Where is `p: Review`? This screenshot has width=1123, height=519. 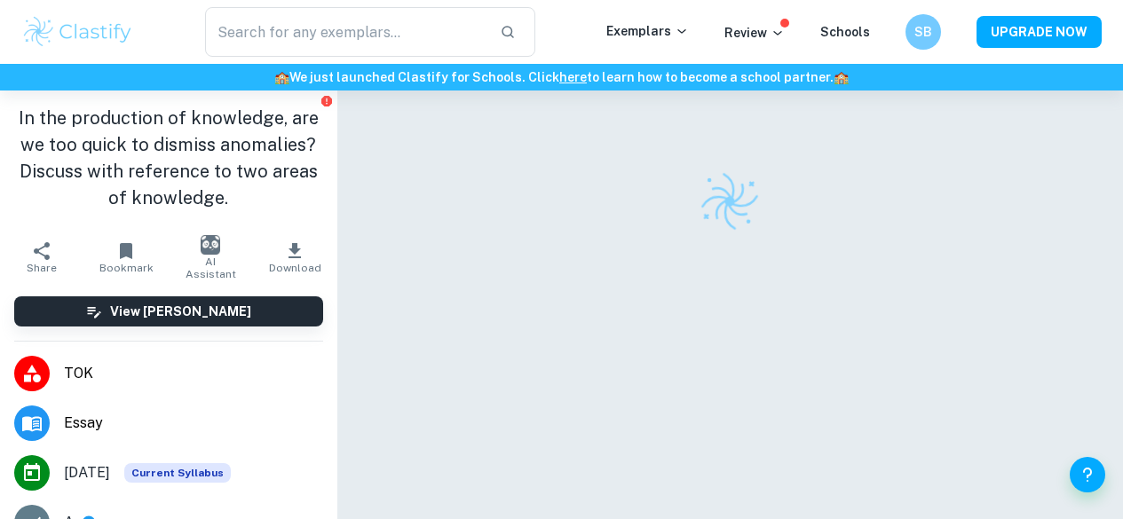
p: Review is located at coordinates (754, 33).